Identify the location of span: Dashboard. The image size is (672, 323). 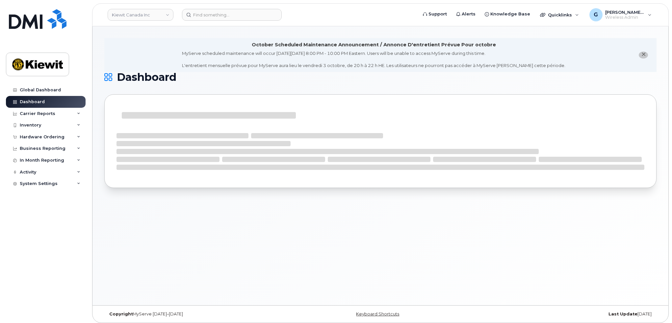
(146, 77).